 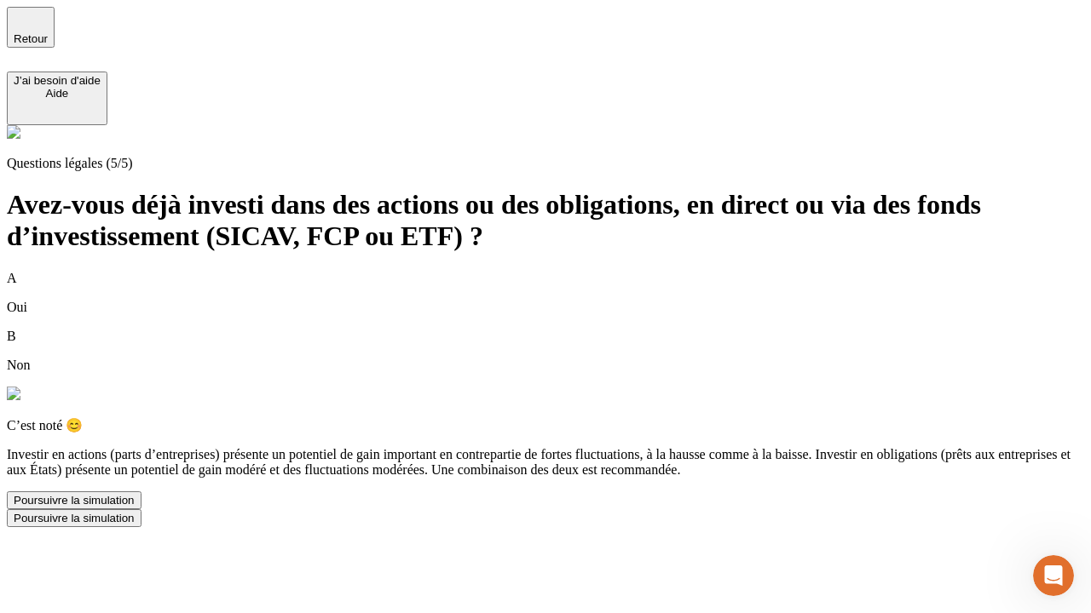 I want to click on p: B, so click(x=545, y=337).